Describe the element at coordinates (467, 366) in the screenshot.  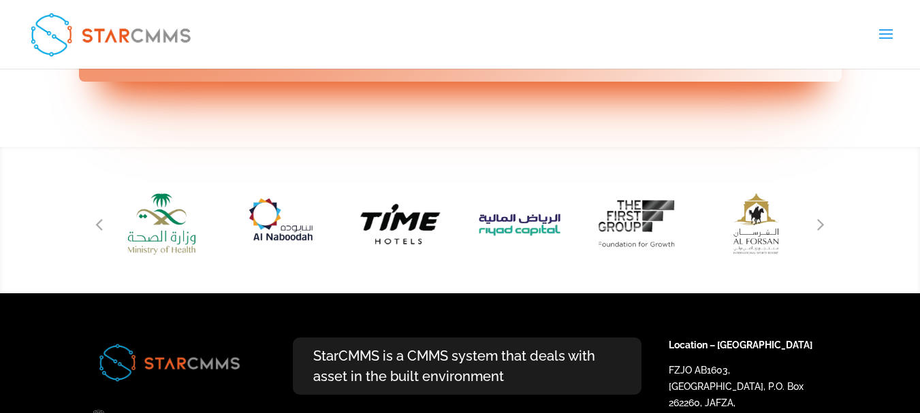
I see `p: StarCMMS is a CMMS system that deals with asset in the built environment` at that location.